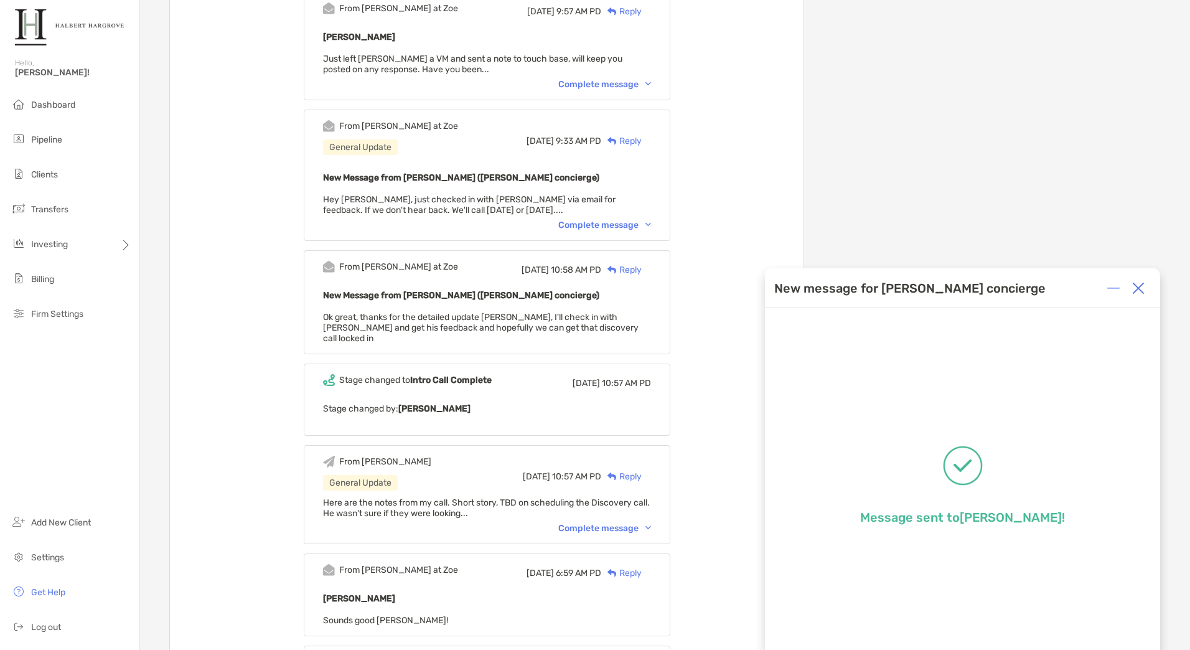 The height and width of the screenshot is (650, 1190). Describe the element at coordinates (19, 139) in the screenshot. I see `img: pipeline icon` at that location.